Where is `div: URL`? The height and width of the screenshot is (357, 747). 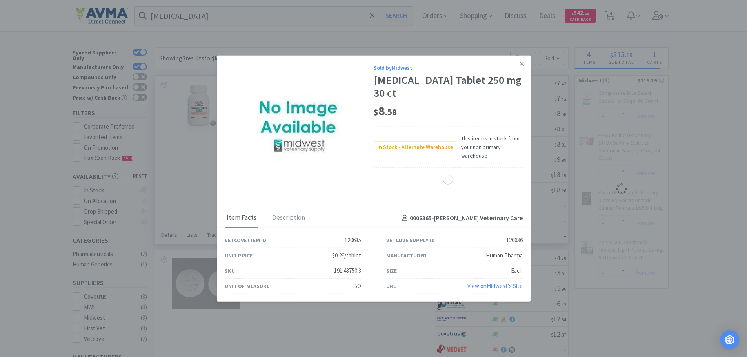
div: URL is located at coordinates (391, 286).